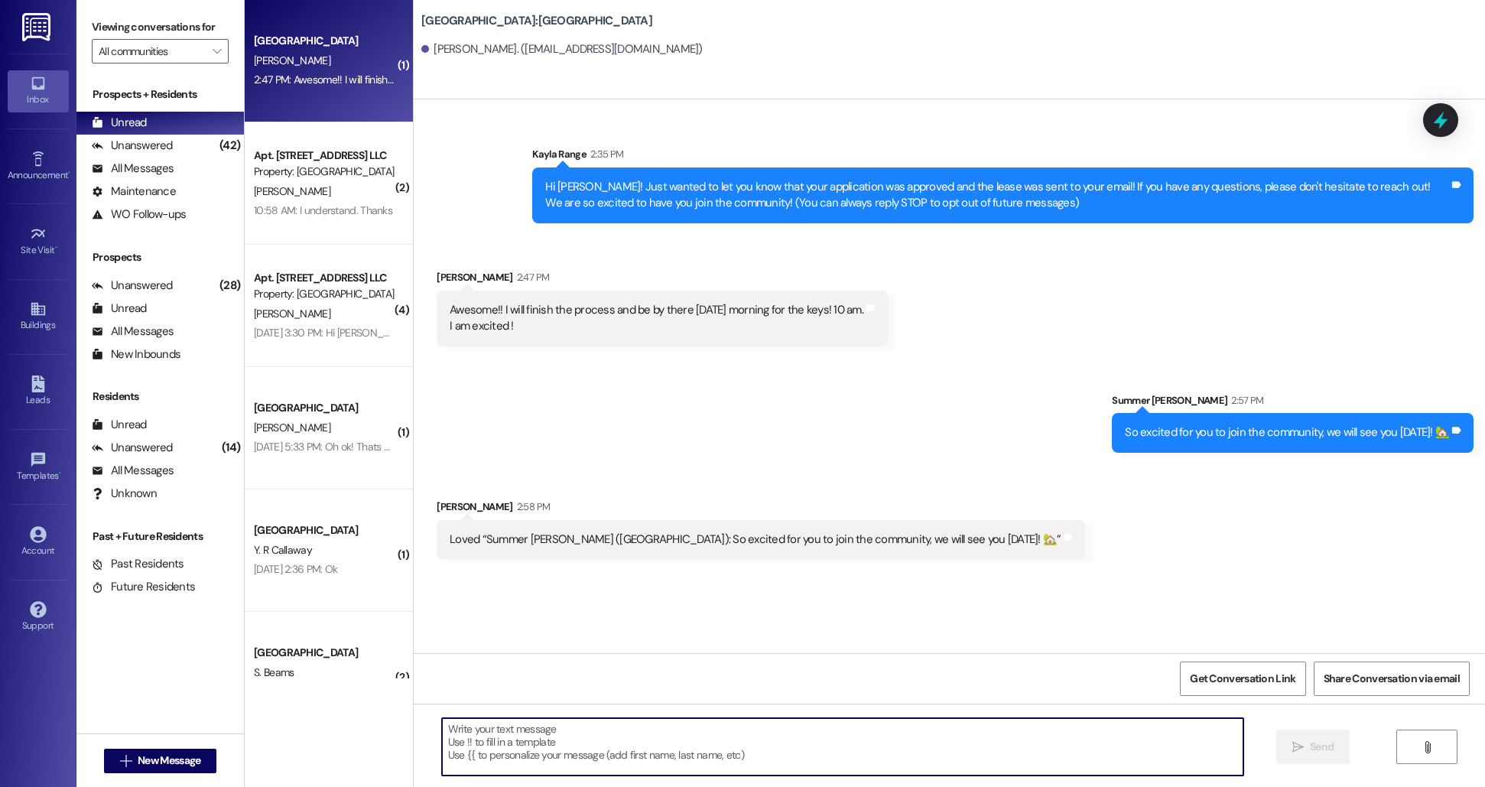 This screenshot has height=787, width=1485. I want to click on button: Share Conversation via email, so click(1392, 678).